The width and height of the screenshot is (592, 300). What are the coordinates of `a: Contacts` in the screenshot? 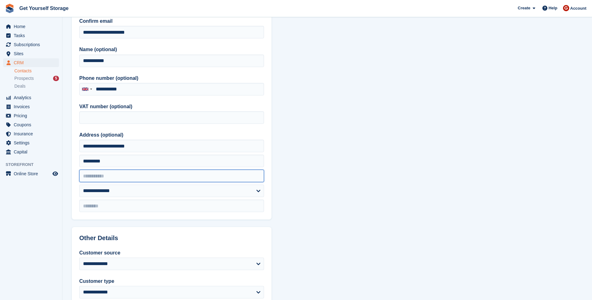 It's located at (37, 71).